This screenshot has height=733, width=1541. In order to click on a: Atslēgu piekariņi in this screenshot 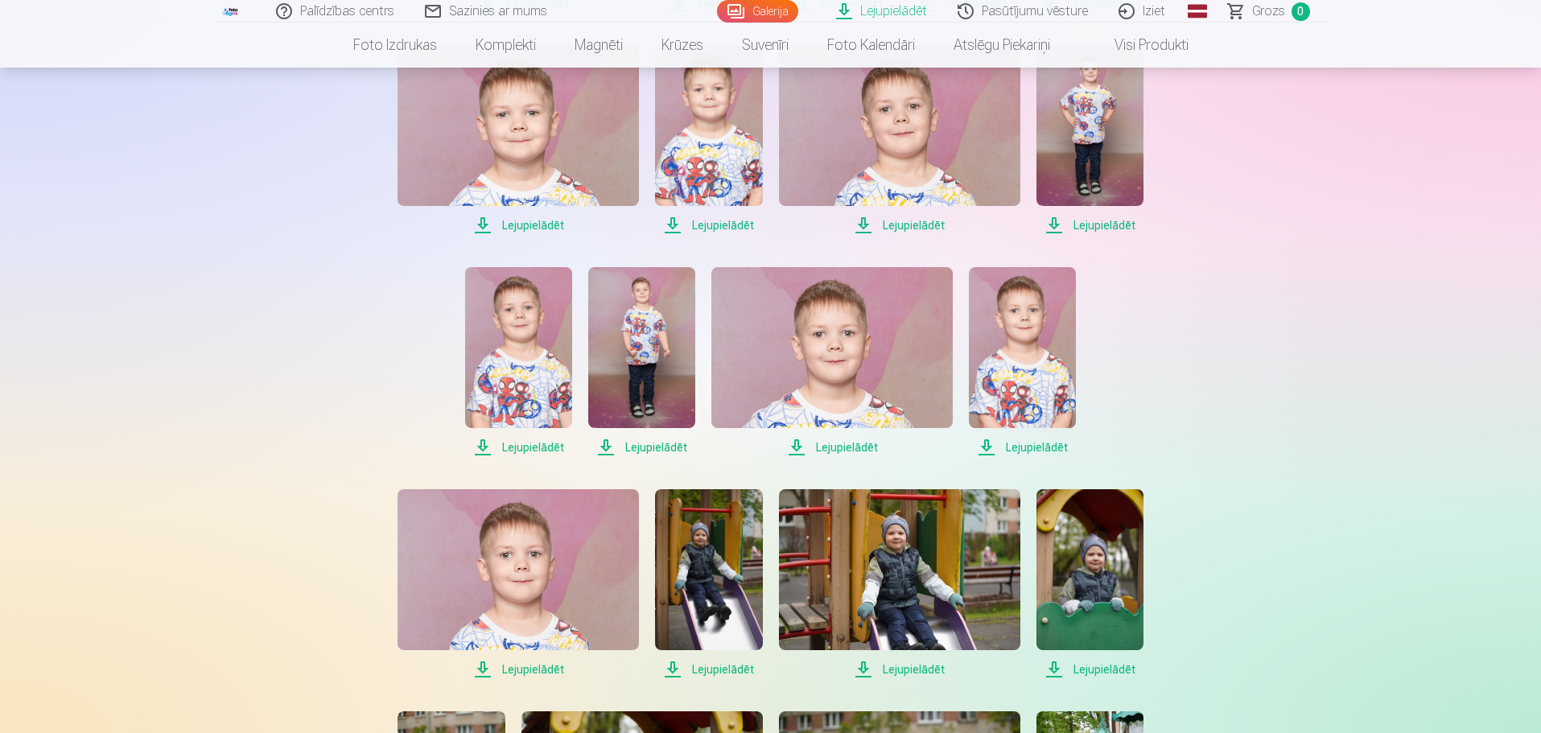, I will do `click(1002, 45)`.